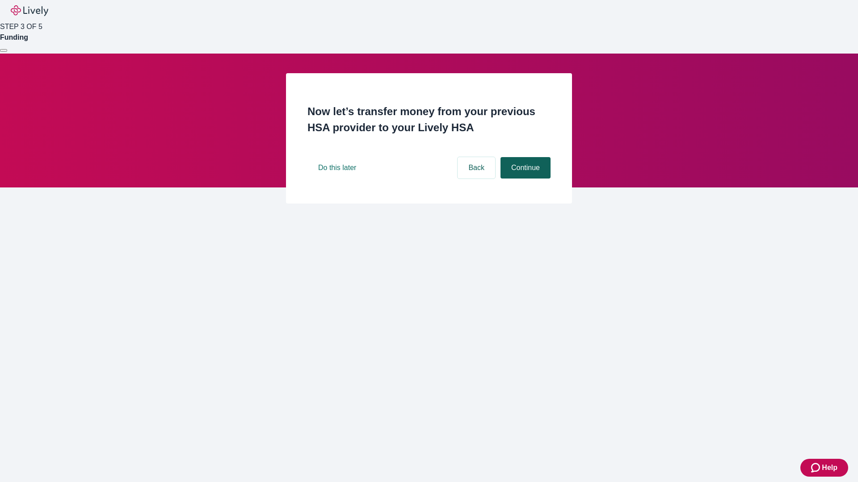 The image size is (858, 482). Describe the element at coordinates (476, 168) in the screenshot. I see `button: Back` at that location.